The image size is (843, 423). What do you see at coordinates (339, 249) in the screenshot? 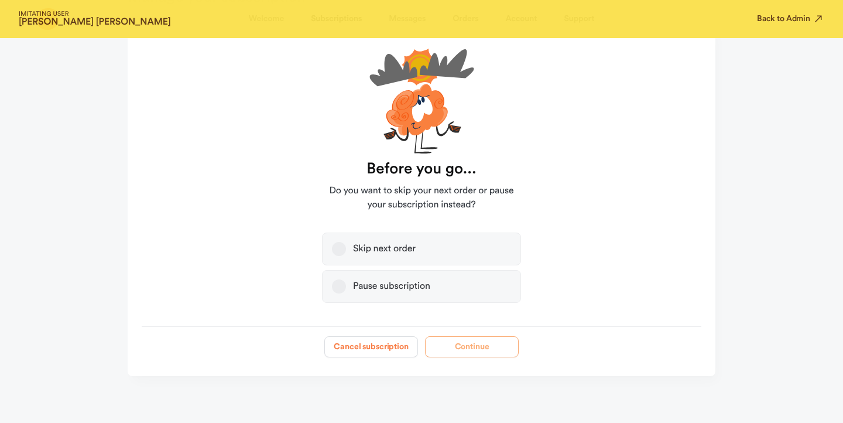
I see `button: Skip next order` at bounding box center [339, 249].